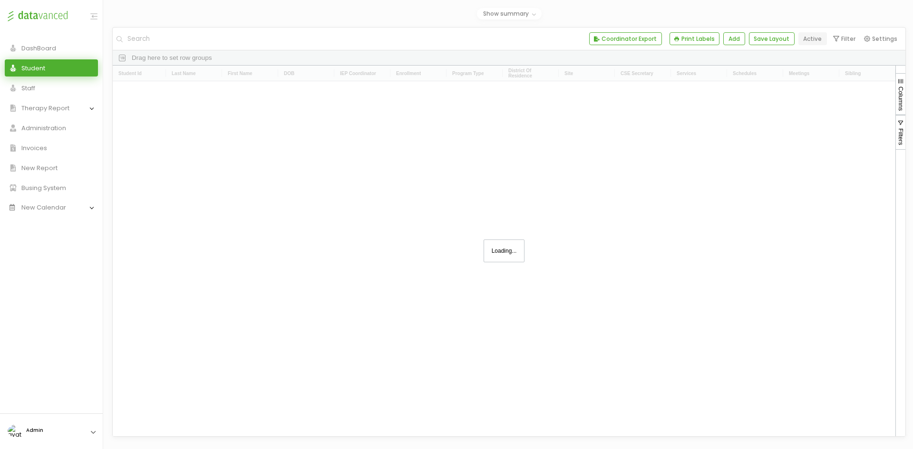  Describe the element at coordinates (51, 168) in the screenshot. I see `a: New Report` at that location.